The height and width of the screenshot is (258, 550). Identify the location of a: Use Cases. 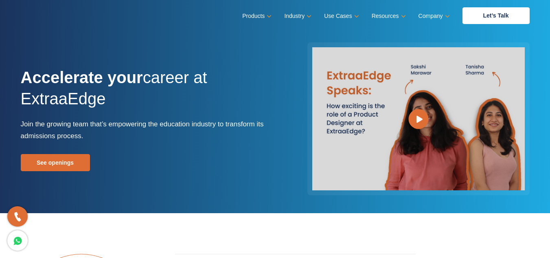
(341, 16).